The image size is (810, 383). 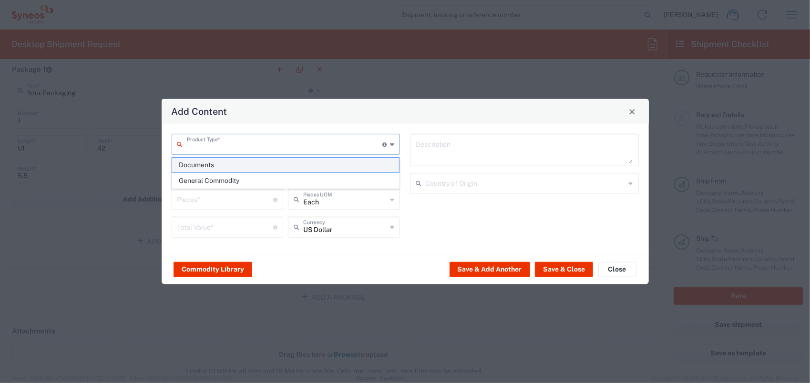 What do you see at coordinates (489, 269) in the screenshot?
I see `button: Save & Add Another` at bounding box center [489, 269].